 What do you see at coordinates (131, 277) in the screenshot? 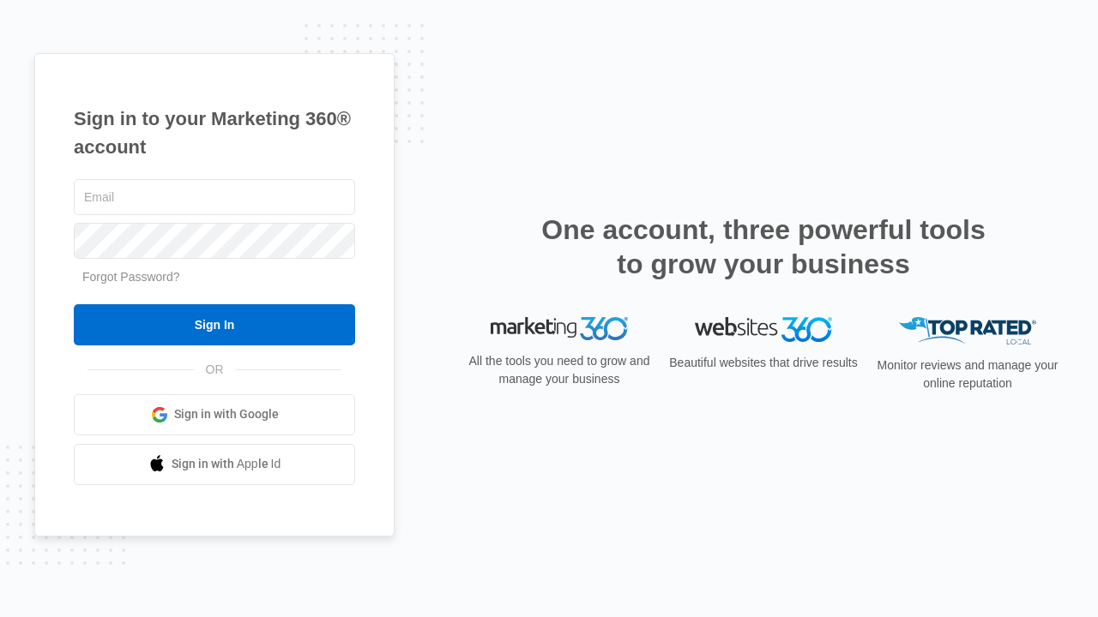
I see `a: Forgot Password?` at bounding box center [131, 277].